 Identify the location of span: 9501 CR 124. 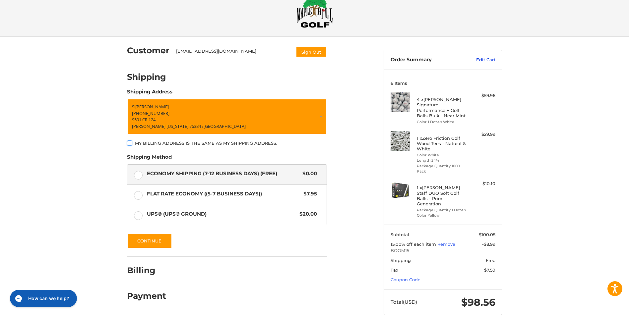
(143, 120).